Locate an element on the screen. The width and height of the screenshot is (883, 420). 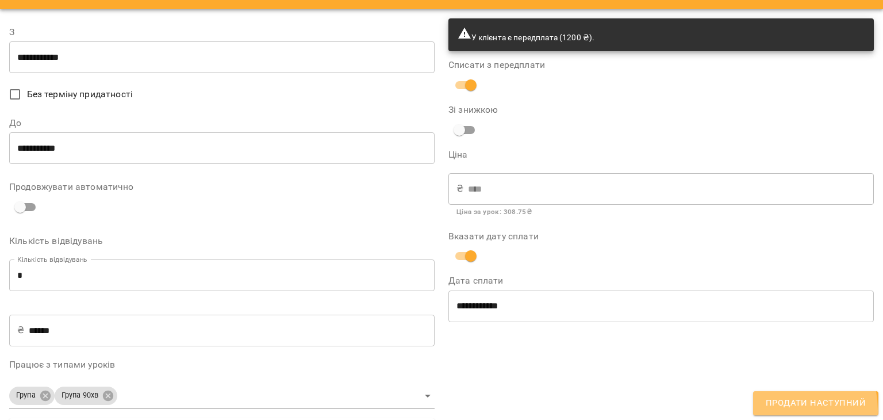
div: Група 90хв is located at coordinates (86, 396).